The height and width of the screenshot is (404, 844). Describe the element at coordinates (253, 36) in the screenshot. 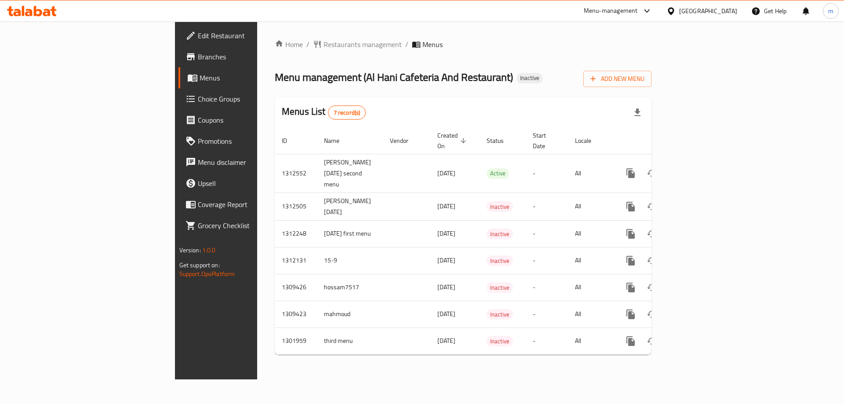

I see `span: Edit Restaurant` at that location.